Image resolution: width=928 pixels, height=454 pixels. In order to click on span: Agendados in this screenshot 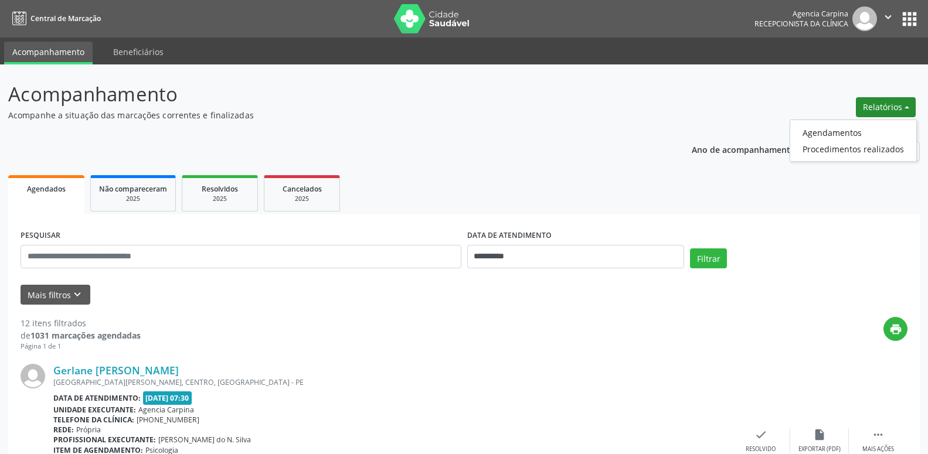, I will do `click(46, 189)`.